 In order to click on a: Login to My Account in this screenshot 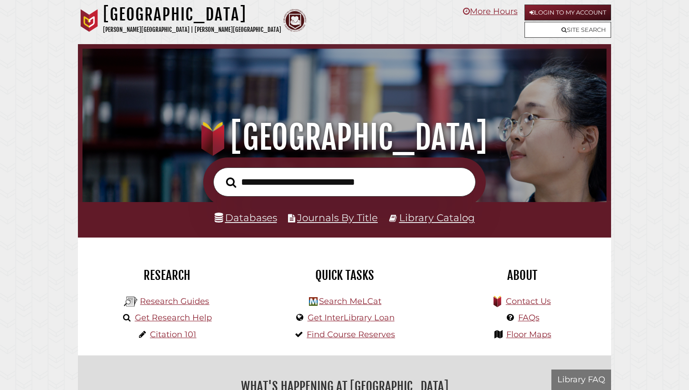, I will do `click(567, 12)`.